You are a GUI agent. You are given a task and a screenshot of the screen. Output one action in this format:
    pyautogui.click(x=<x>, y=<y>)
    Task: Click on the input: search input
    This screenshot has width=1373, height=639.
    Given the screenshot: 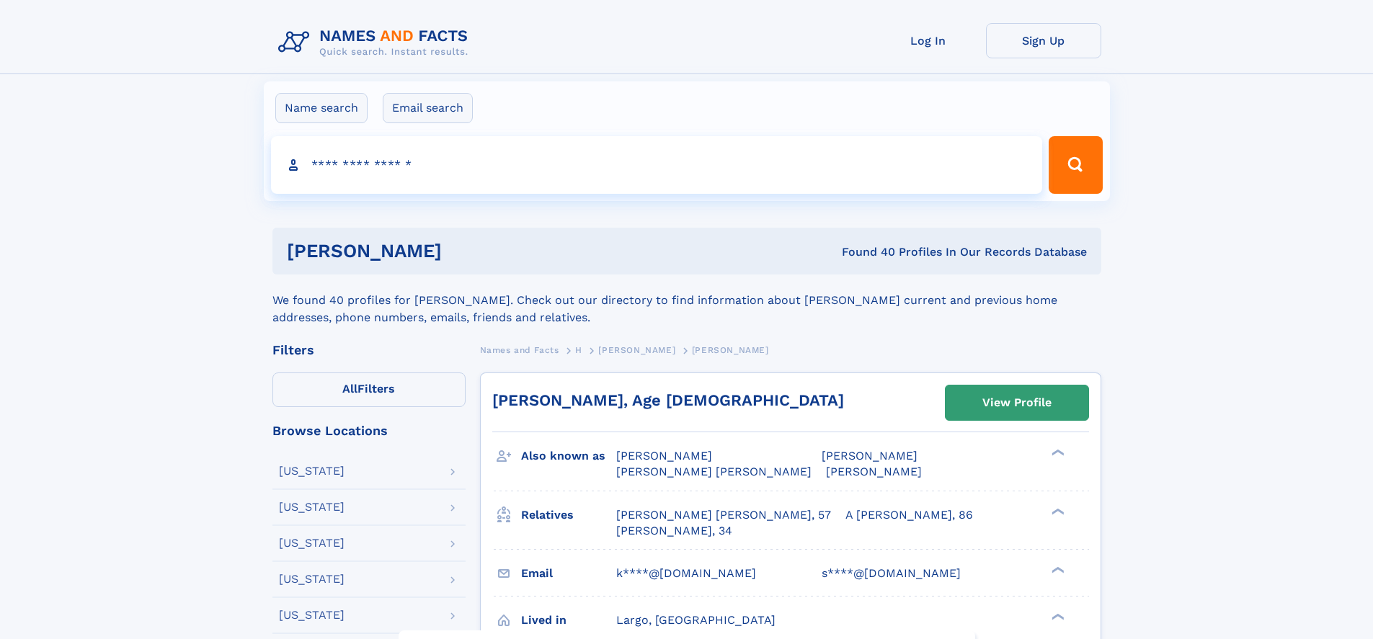 What is the action you would take?
    pyautogui.click(x=657, y=165)
    